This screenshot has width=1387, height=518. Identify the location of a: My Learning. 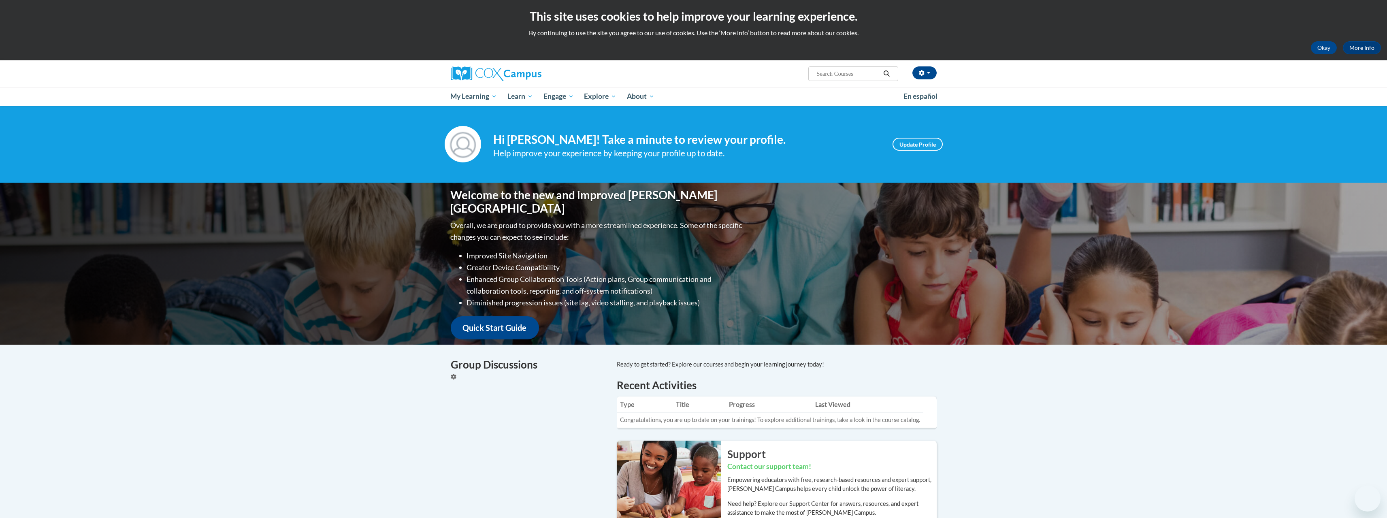
(474, 96).